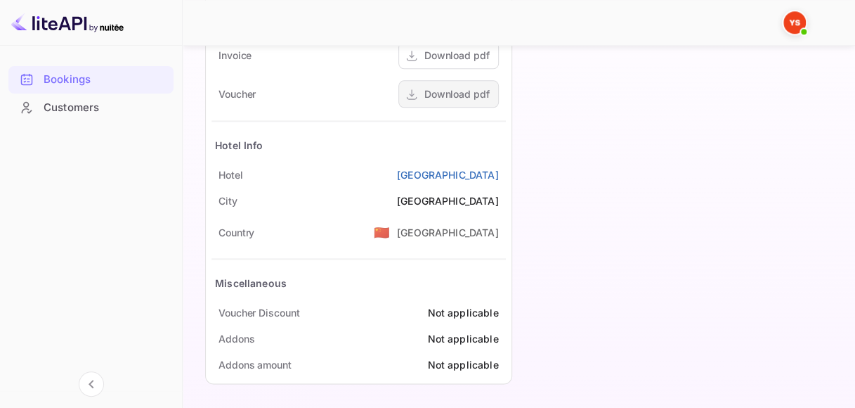  Describe the element at coordinates (795, 22) in the screenshot. I see `img: Yandex Support` at that location.